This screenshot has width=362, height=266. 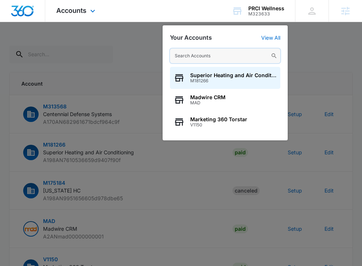 What do you see at coordinates (225, 78) in the screenshot?
I see `button: Superior Heating and Air ConditioningM181266` at bounding box center [225, 78].